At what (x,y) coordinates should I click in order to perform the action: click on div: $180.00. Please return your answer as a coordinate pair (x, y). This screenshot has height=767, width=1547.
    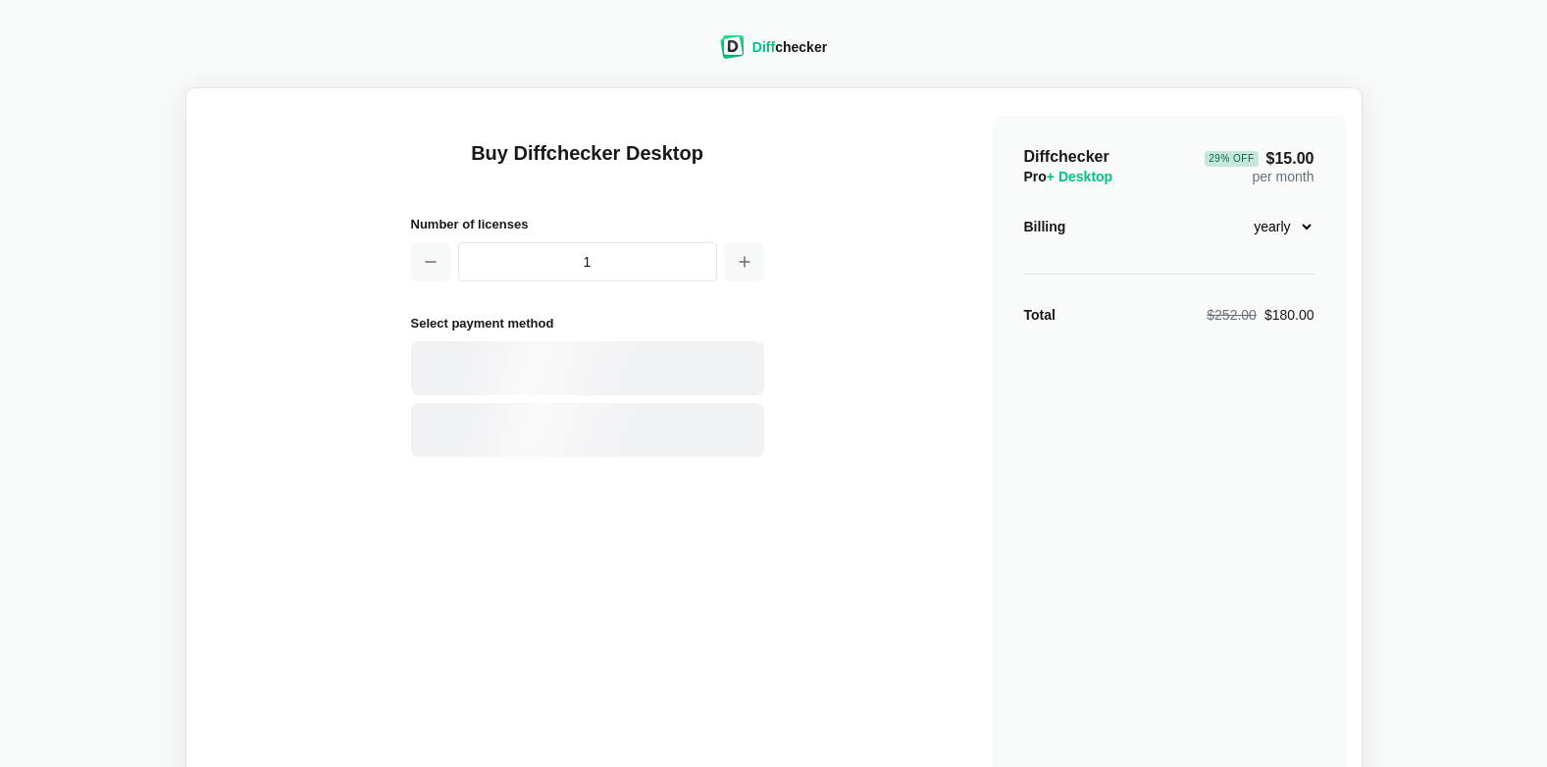
    Looking at the image, I should click on (1260, 315).